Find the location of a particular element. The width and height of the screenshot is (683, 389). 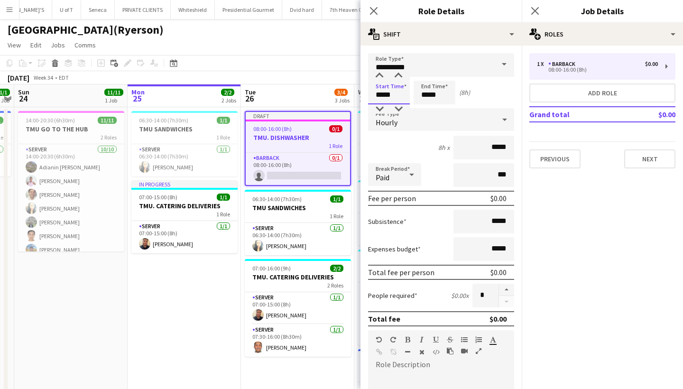

button: Previous is located at coordinates (555, 159).